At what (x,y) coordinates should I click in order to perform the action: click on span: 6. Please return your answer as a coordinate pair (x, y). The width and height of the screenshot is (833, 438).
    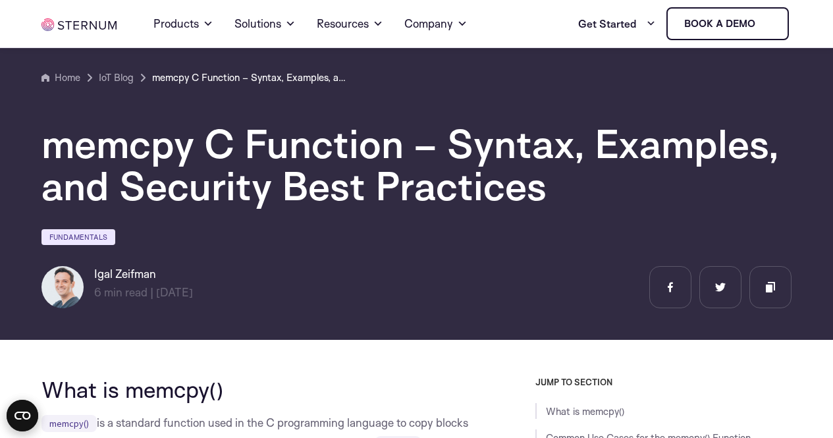
    Looking at the image, I should click on (97, 292).